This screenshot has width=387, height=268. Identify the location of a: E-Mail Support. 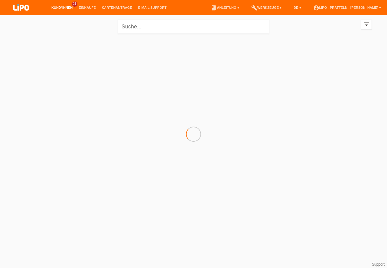
(152, 8).